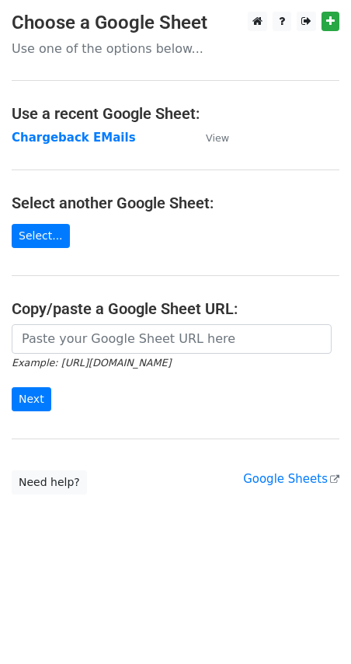  Describe the element at coordinates (176, 203) in the screenshot. I see `h4: Select another Google Sheet:` at that location.